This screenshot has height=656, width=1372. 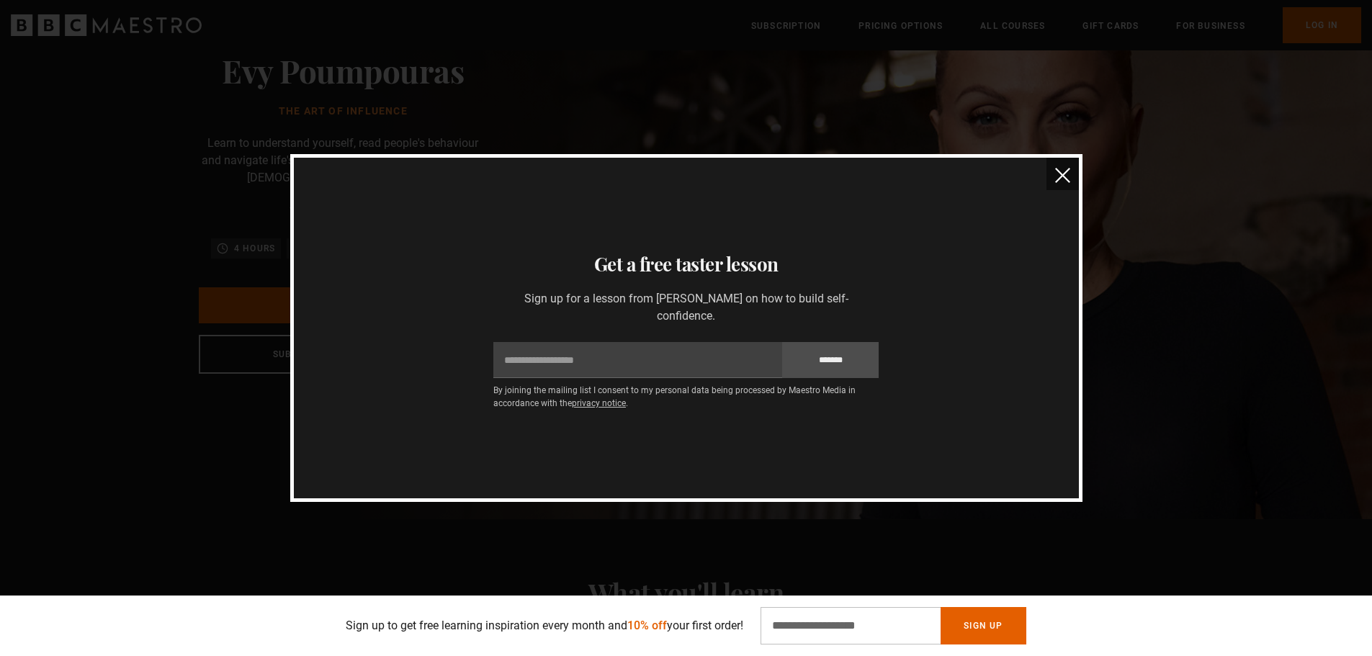 What do you see at coordinates (983, 626) in the screenshot?
I see `button: Sign Up` at bounding box center [983, 626].